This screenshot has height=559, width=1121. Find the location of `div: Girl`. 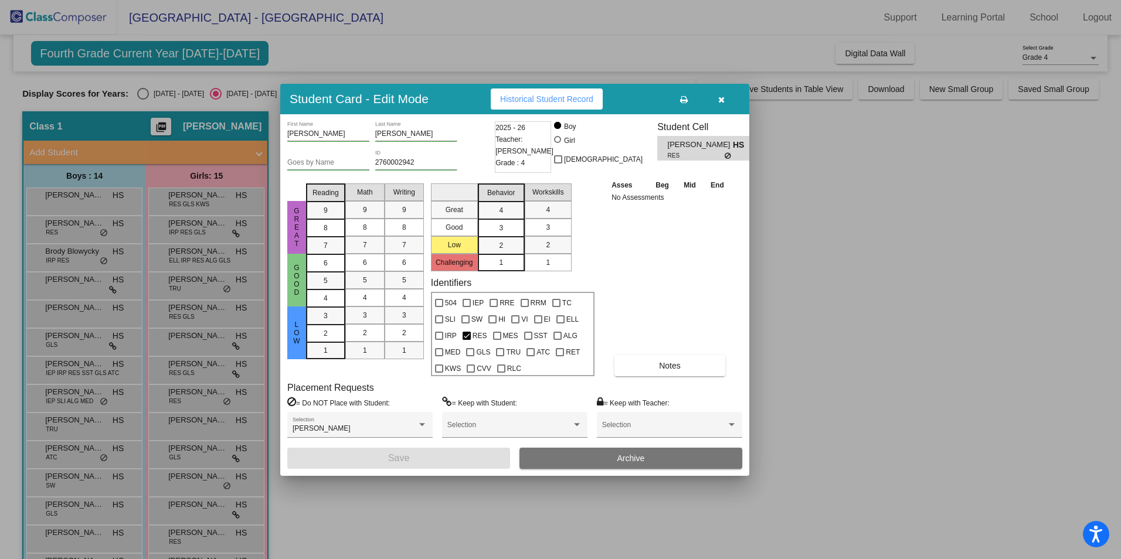

div: Girl is located at coordinates (569, 141).